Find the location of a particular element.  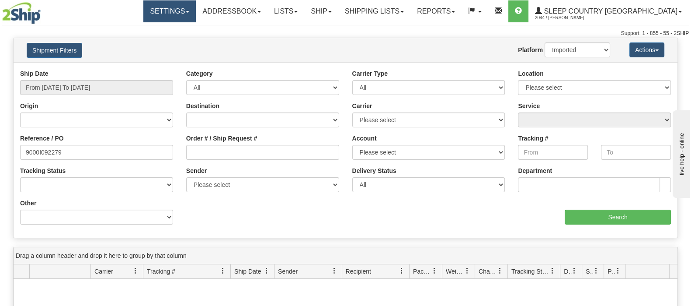

span: Weight is located at coordinates (455, 271).